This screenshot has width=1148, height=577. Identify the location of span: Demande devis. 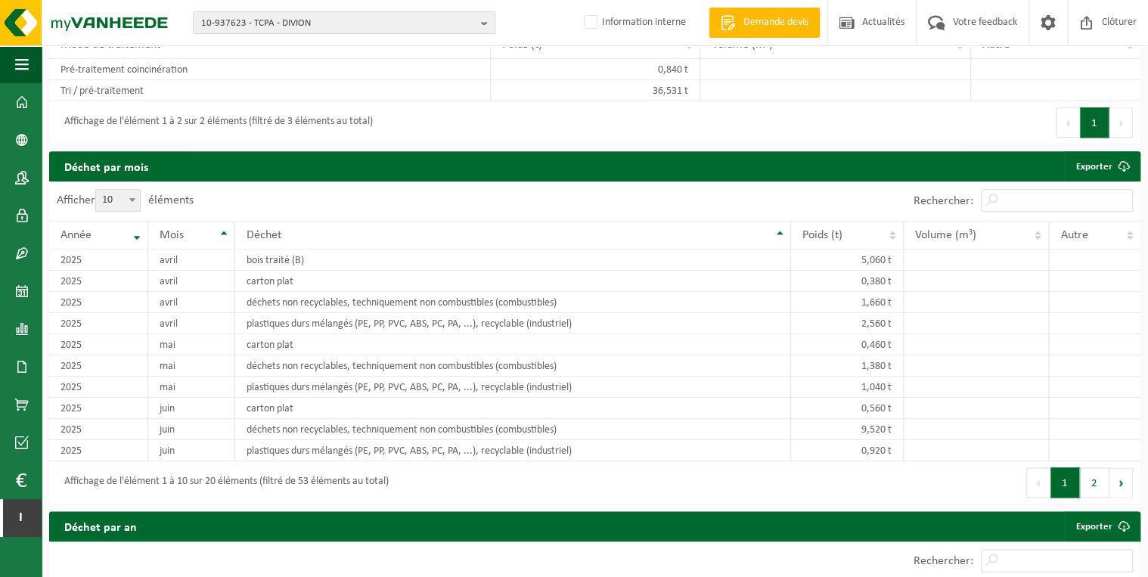
(776, 23).